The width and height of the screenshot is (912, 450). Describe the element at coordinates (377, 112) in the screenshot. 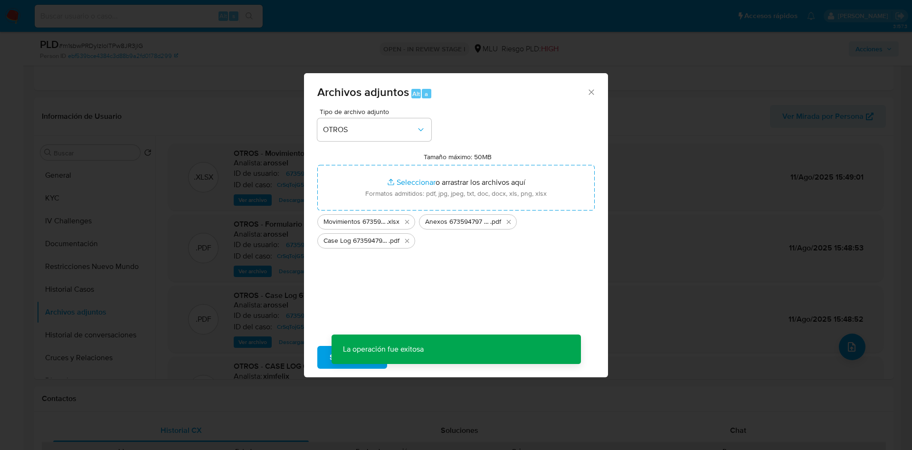

I see `span: Tipo de archivo adjunto` at that location.